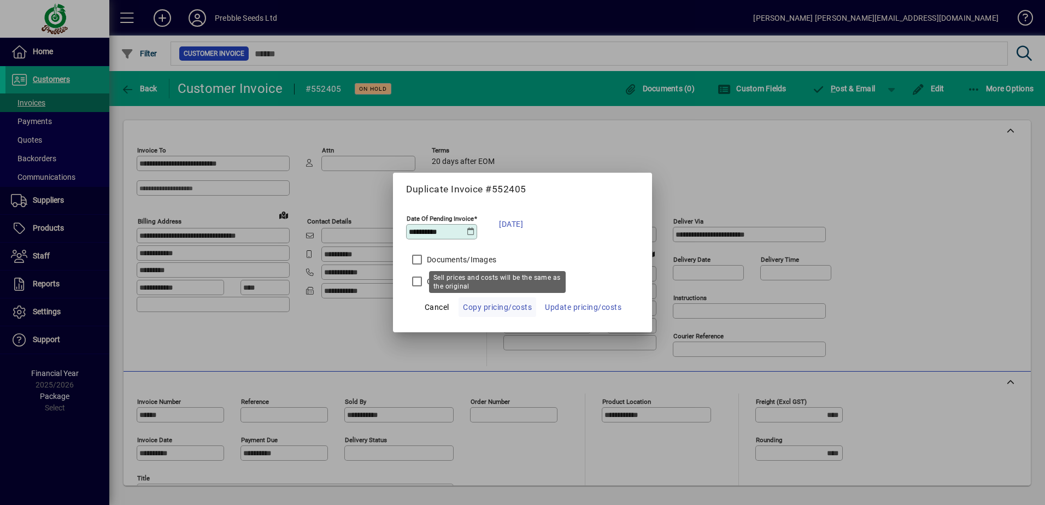  I want to click on button: Copy pricing/costs, so click(498, 307).